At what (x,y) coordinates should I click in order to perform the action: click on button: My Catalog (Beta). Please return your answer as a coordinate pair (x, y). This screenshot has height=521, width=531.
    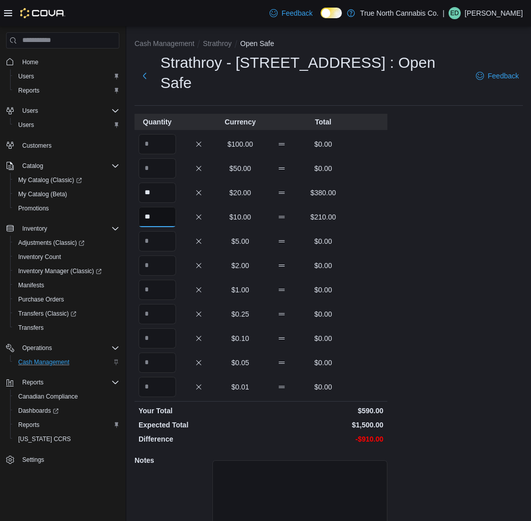
    Looking at the image, I should click on (67, 194).